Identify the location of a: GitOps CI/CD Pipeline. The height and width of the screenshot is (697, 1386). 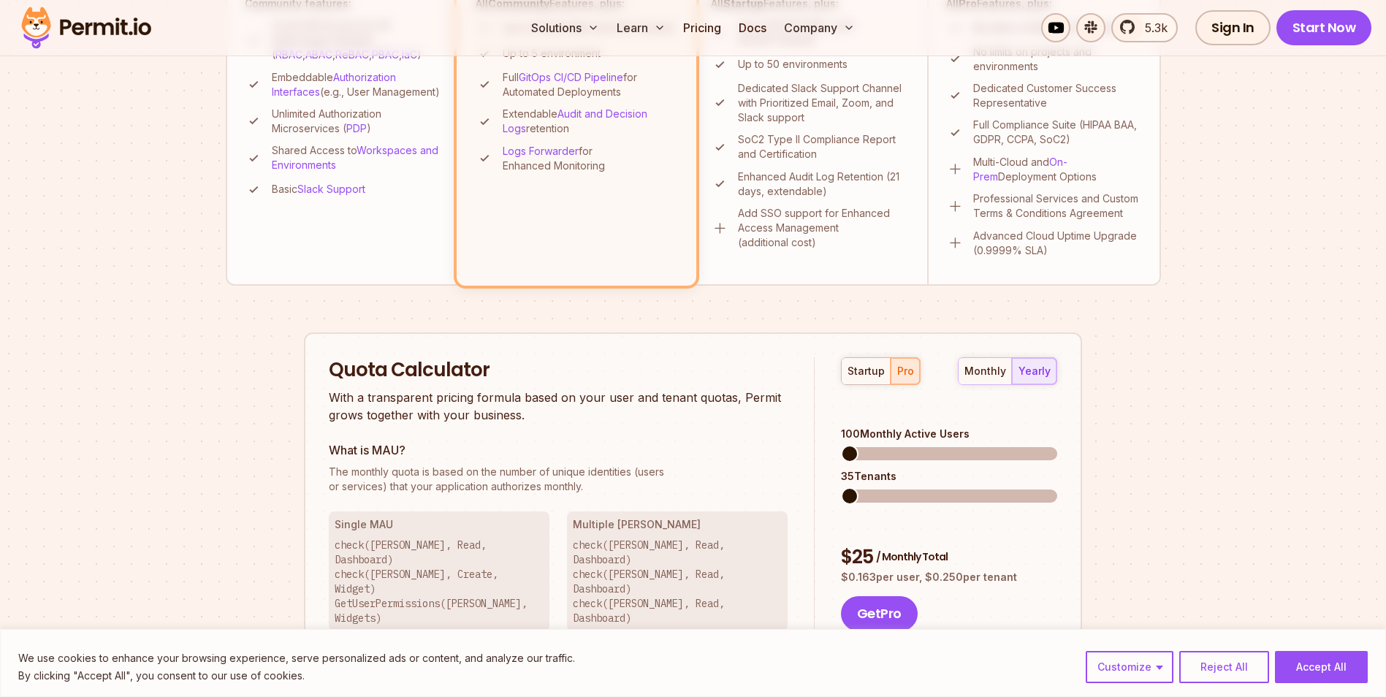
(571, 77).